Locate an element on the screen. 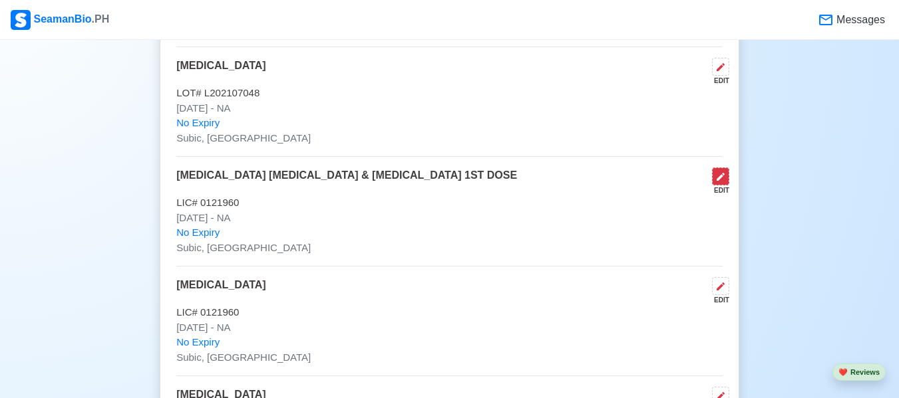 This screenshot has width=899, height=398. button: heartReviews is located at coordinates (859, 373).